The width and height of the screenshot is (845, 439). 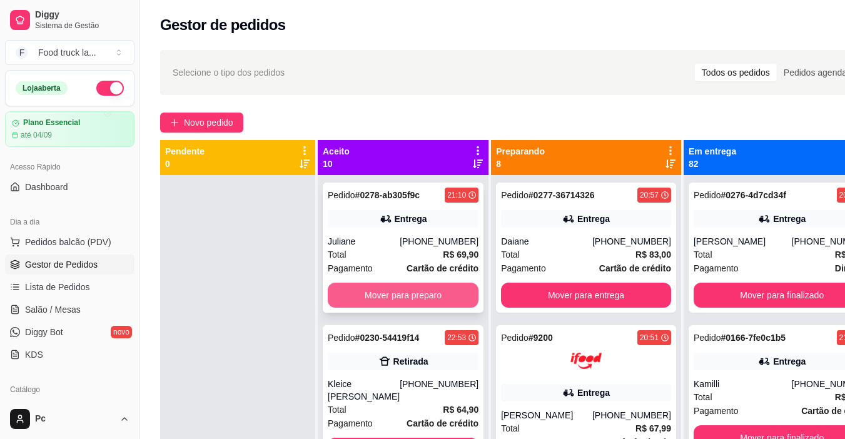 I want to click on strong: # 0277-36714326, so click(x=562, y=195).